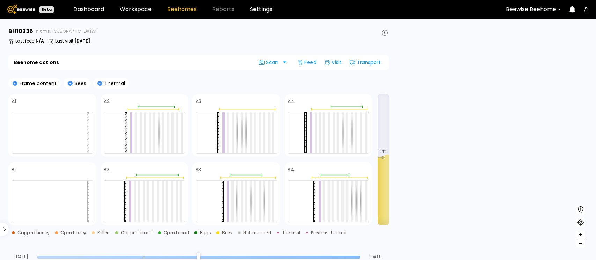 Image resolution: width=596 pixels, height=260 pixels. I want to click on h4: B3, so click(198, 170).